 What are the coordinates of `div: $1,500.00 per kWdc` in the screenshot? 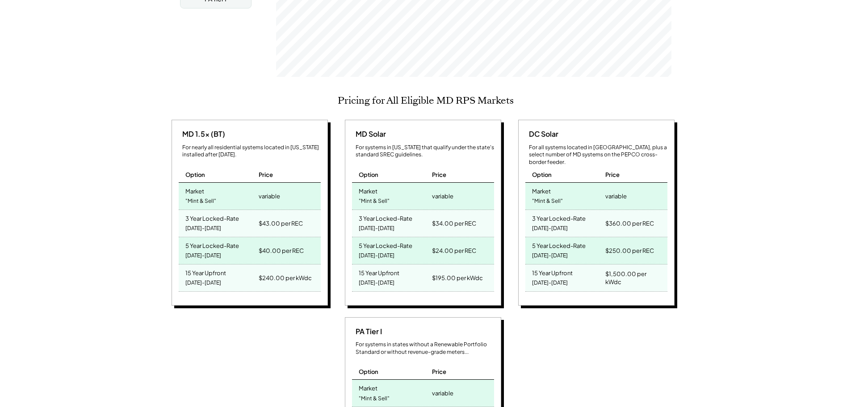 It's located at (634, 278).